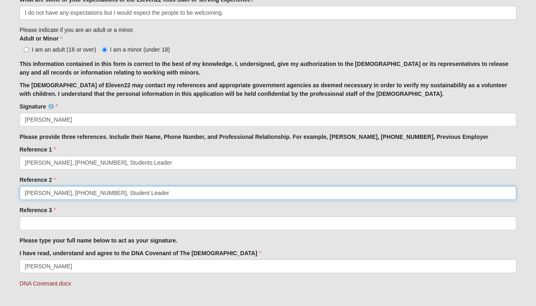 Image resolution: width=536 pixels, height=306 pixels. Describe the element at coordinates (140, 50) in the screenshot. I see `span: I am a minor (under 18)` at that location.